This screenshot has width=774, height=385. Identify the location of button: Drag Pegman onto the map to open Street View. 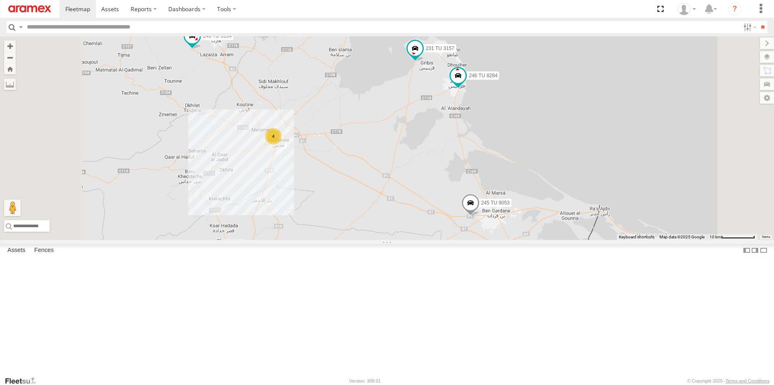
(12, 208).